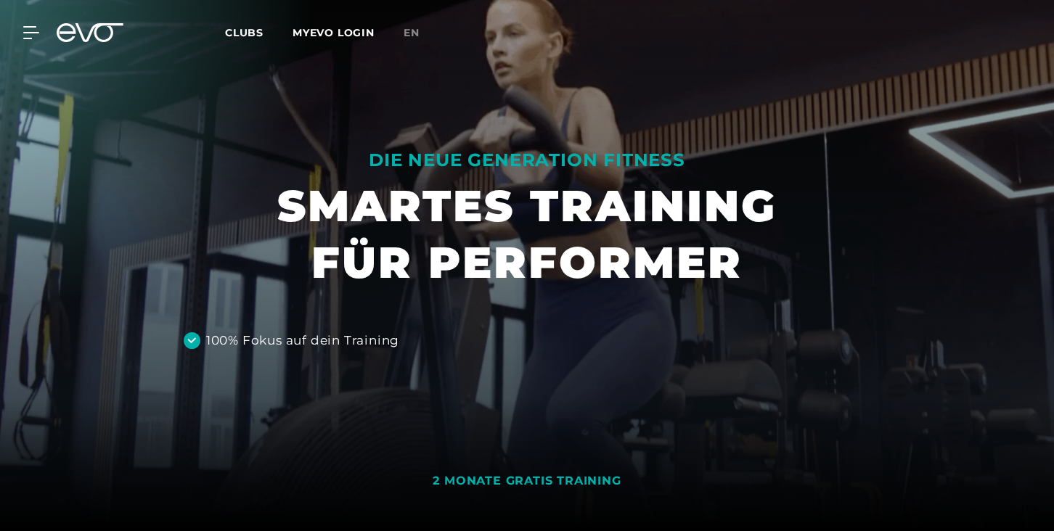  What do you see at coordinates (527, 234) in the screenshot?
I see `h1: SMARTES TRAINING FÜR PERFORMER` at bounding box center [527, 234].